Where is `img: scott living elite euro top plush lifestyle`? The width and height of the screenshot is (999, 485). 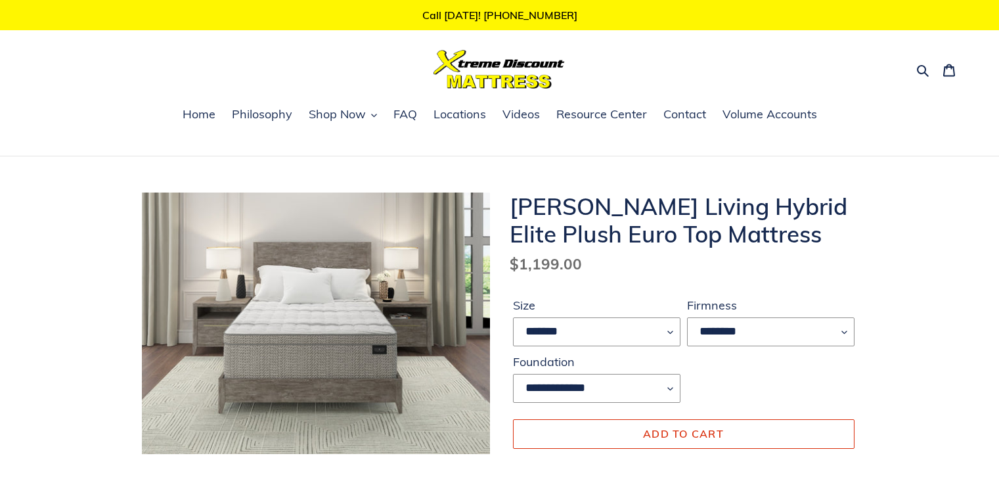 img: scott living elite euro top plush lifestyle is located at coordinates (316, 323).